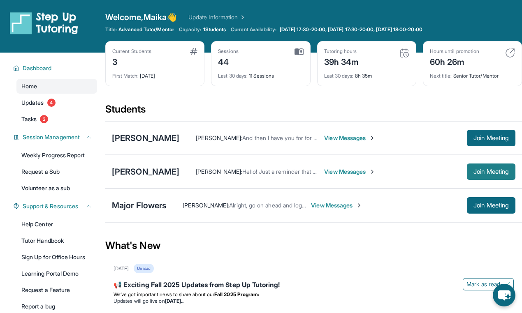 This screenshot has height=313, width=522. Describe the element at coordinates (313, 286) in the screenshot. I see `div: 📢 Exciting Fall 2025 Updates from Step Up Tutoring!` at that location.